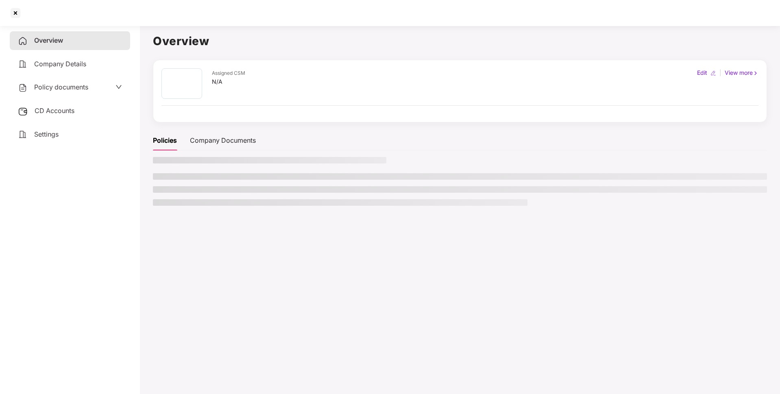 Image resolution: width=780 pixels, height=394 pixels. I want to click on img: rightIcon, so click(756, 73).